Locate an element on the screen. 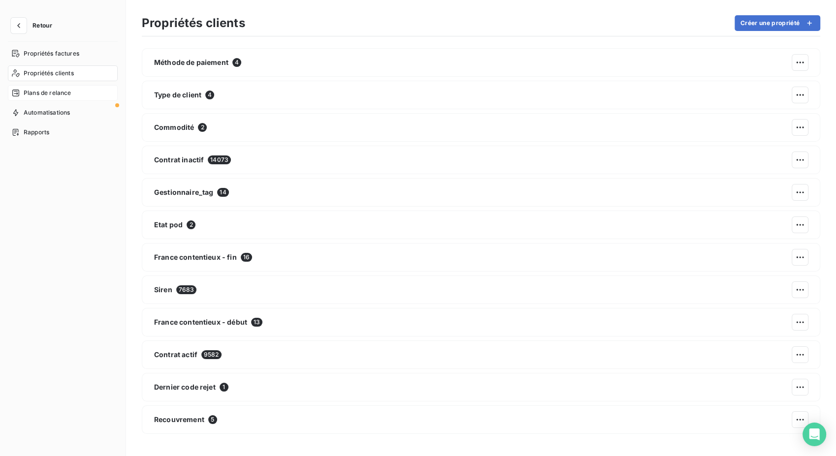 This screenshot has width=836, height=456. span: 16 is located at coordinates (246, 258).